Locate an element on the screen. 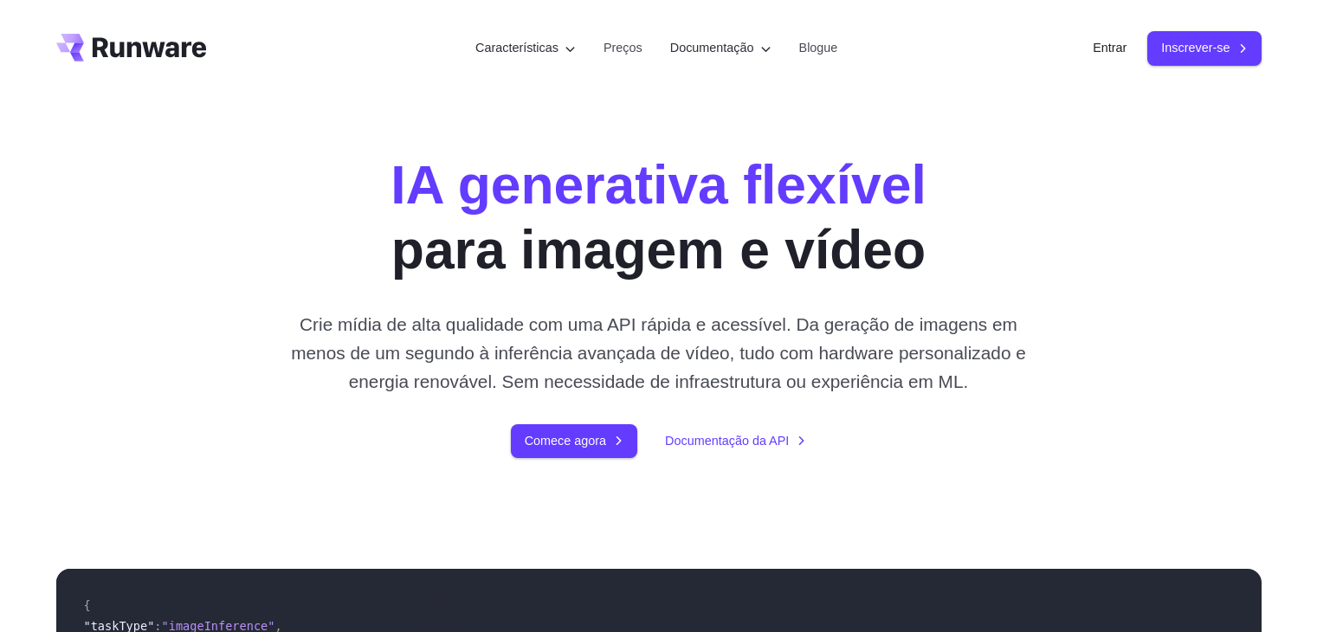 Image resolution: width=1317 pixels, height=632 pixels. font: Comece agora is located at coordinates (565, 441).